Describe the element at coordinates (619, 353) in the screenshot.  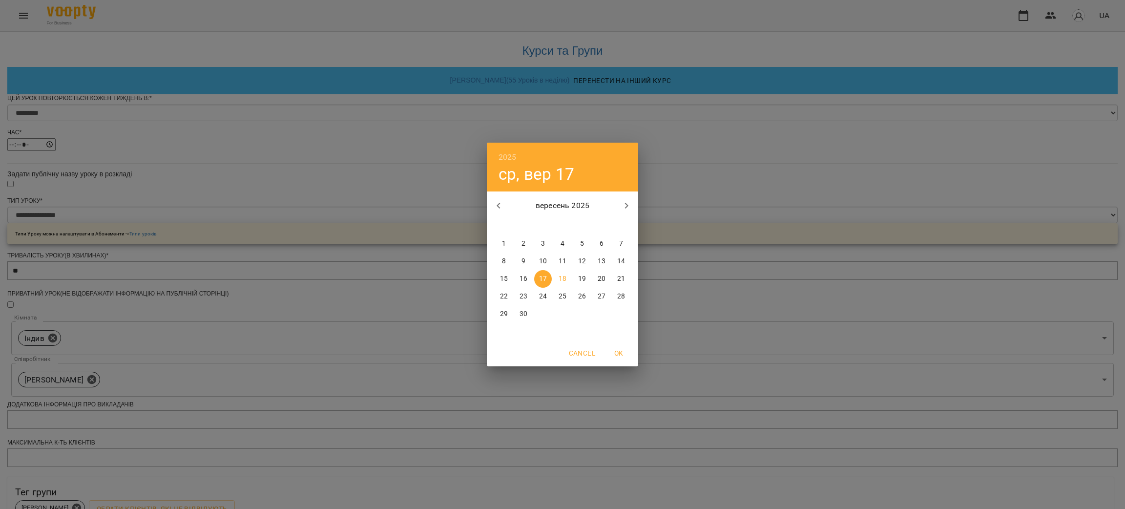
I see `button: OK` at that location.